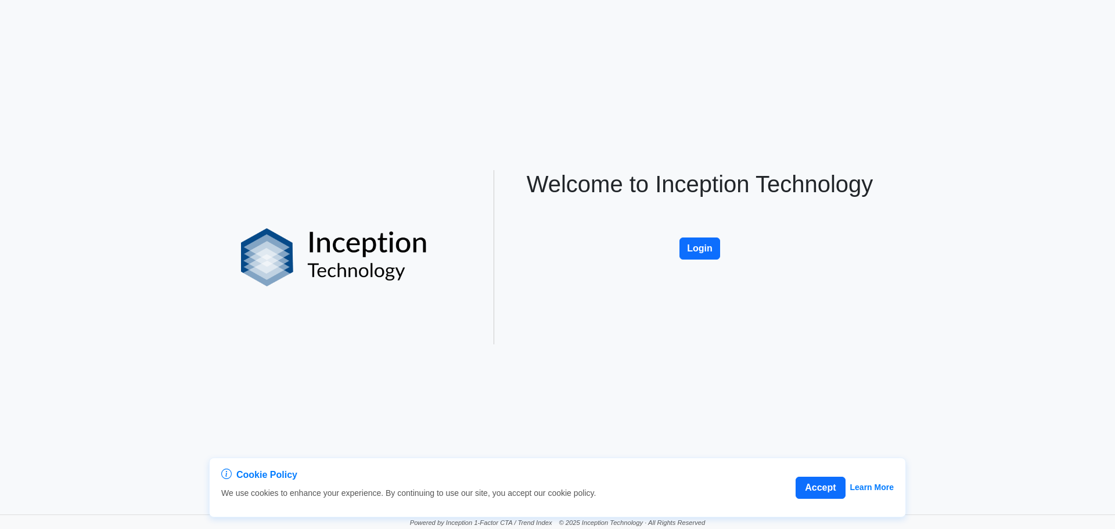  What do you see at coordinates (871, 487) in the screenshot?
I see `a: Learn More` at bounding box center [871, 487].